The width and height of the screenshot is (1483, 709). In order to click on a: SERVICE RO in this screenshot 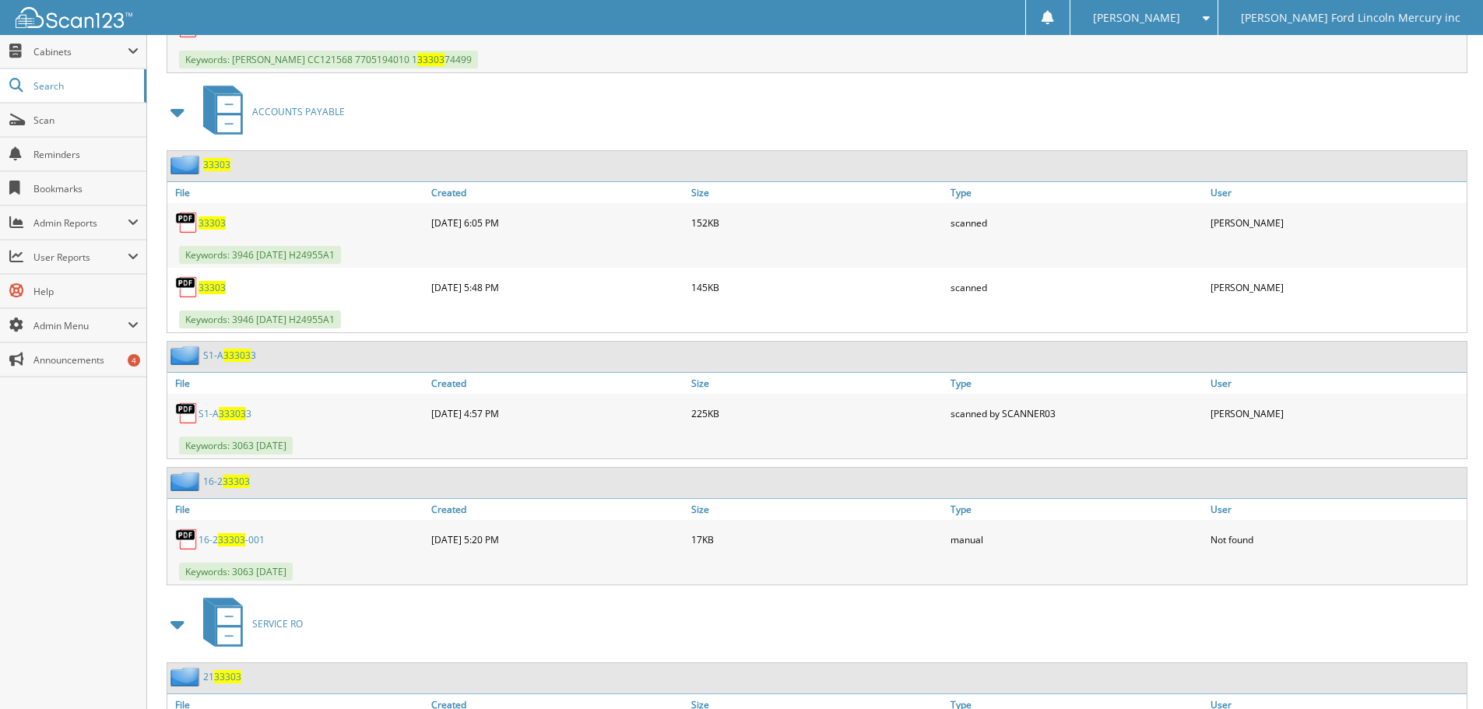, I will do `click(248, 623)`.